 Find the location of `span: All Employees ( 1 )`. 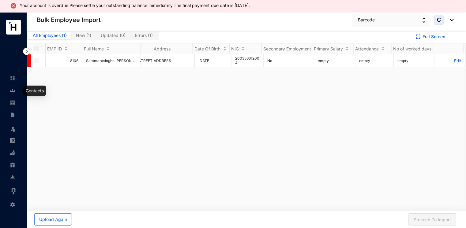

span: All Employees ( 1 ) is located at coordinates (50, 35).